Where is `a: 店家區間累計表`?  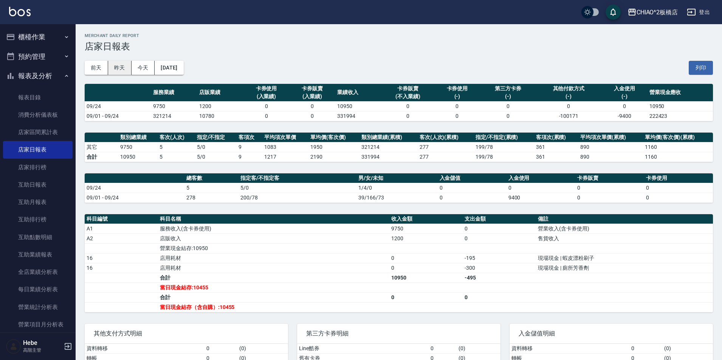 a: 店家區間累計表 is located at coordinates (38, 132).